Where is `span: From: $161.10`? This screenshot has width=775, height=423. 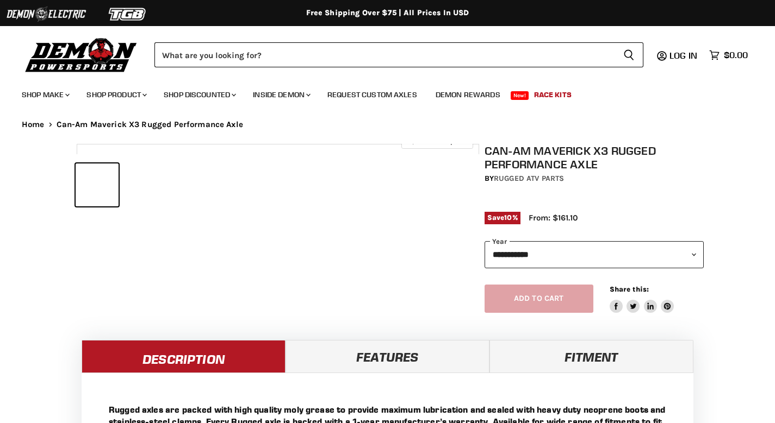 span: From: $161.10 is located at coordinates (553, 218).